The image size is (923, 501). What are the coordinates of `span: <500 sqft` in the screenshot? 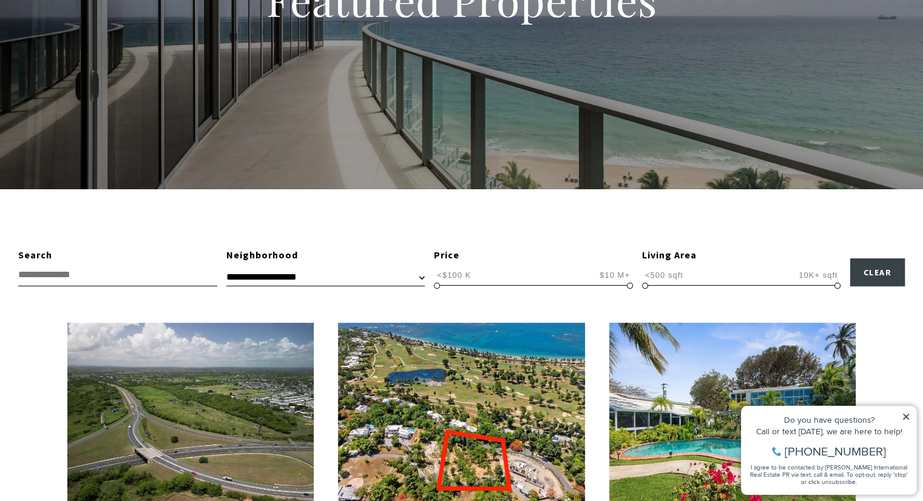 It's located at (664, 275).